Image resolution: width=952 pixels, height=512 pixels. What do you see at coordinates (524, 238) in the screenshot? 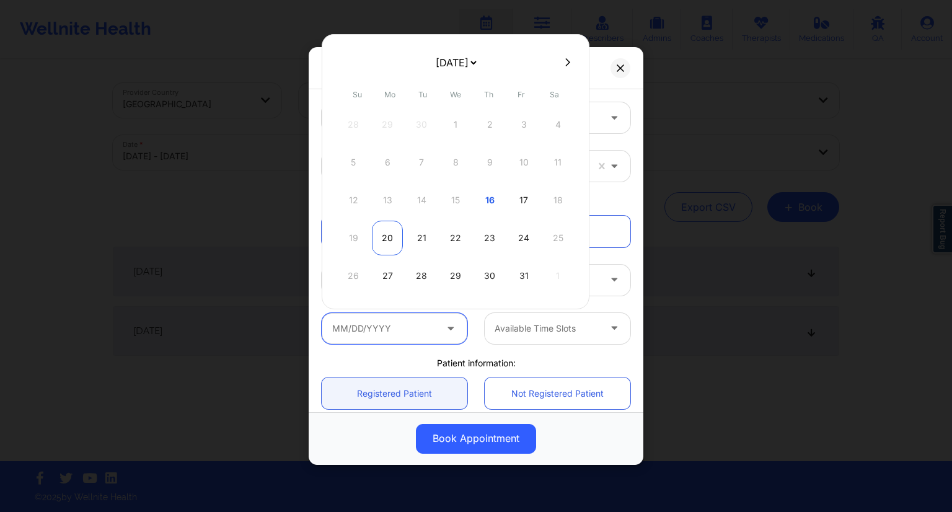
I see `div: Fri Oct 24 2025` at bounding box center [524, 238].